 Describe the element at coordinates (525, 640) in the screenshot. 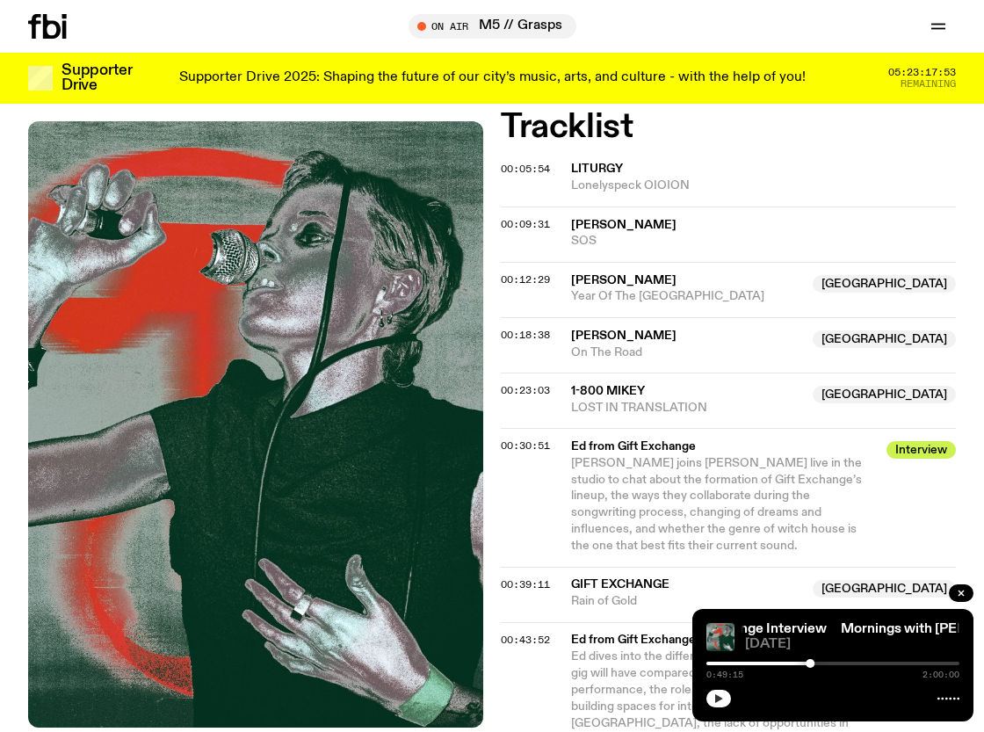

I see `span: 00:43:52` at that location.